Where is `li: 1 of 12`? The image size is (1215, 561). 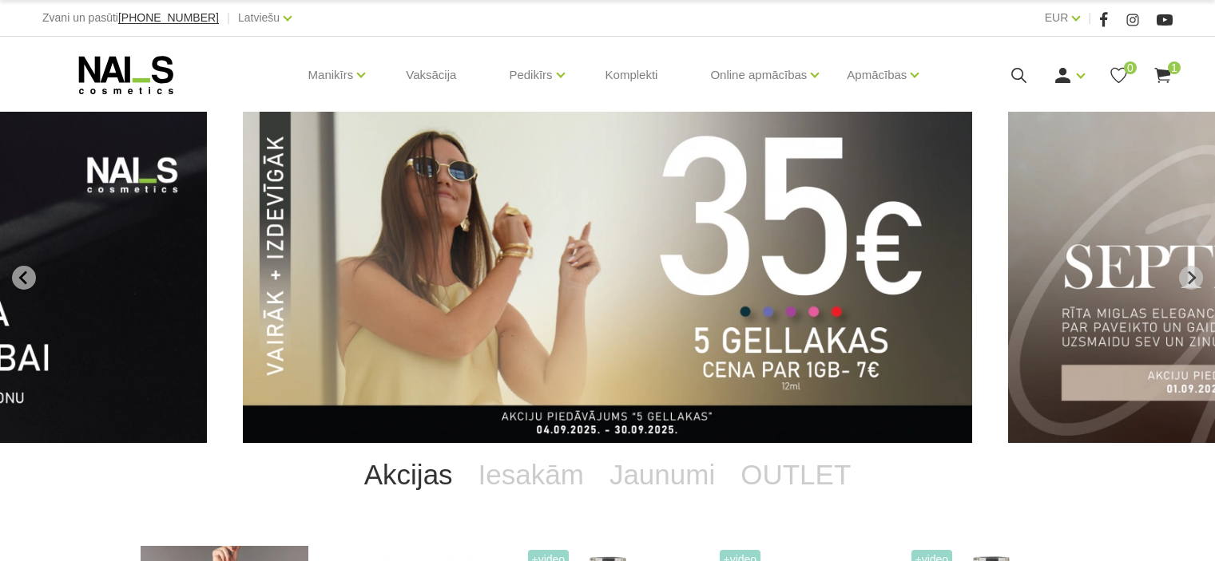 li: 1 of 12 is located at coordinates (607, 277).